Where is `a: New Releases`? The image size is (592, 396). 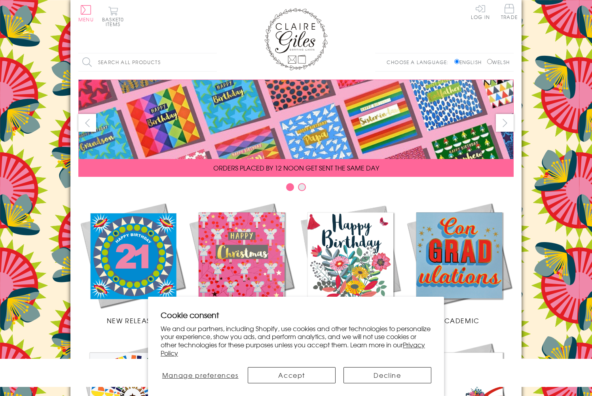
a: New Releases is located at coordinates (133, 263).